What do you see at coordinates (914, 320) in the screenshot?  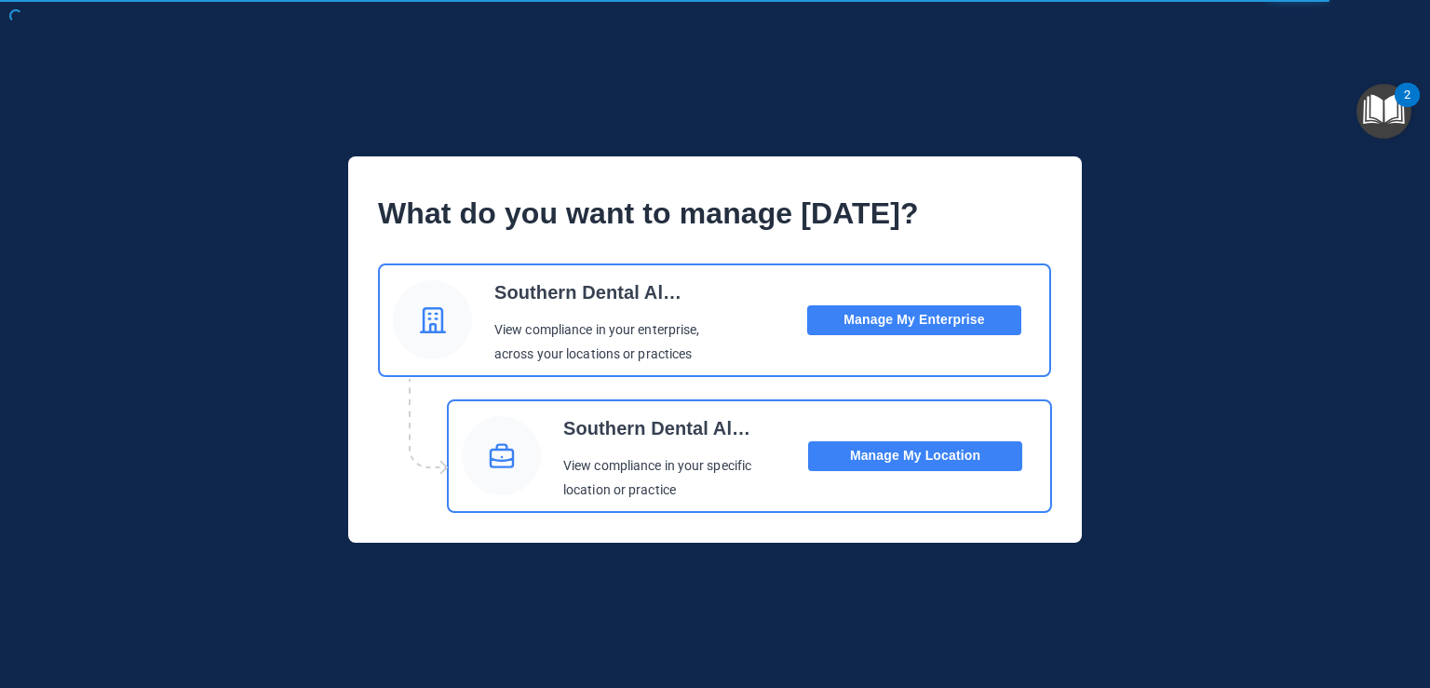 I see `button: Manage My Enterprise` at bounding box center [914, 320].